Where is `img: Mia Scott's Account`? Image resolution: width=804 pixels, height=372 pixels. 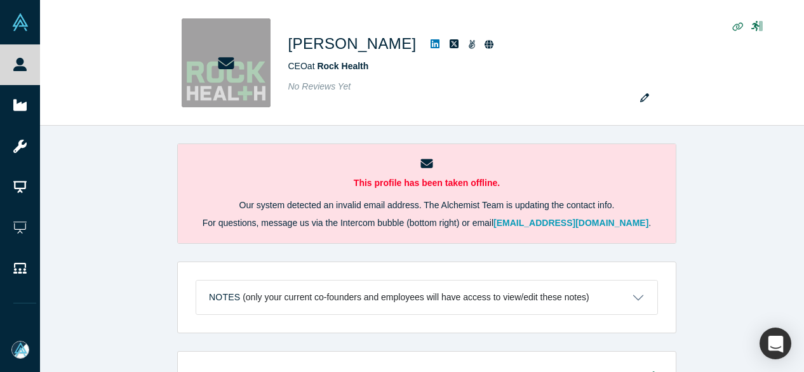
img: Mia Scott's Account is located at coordinates (20, 350).